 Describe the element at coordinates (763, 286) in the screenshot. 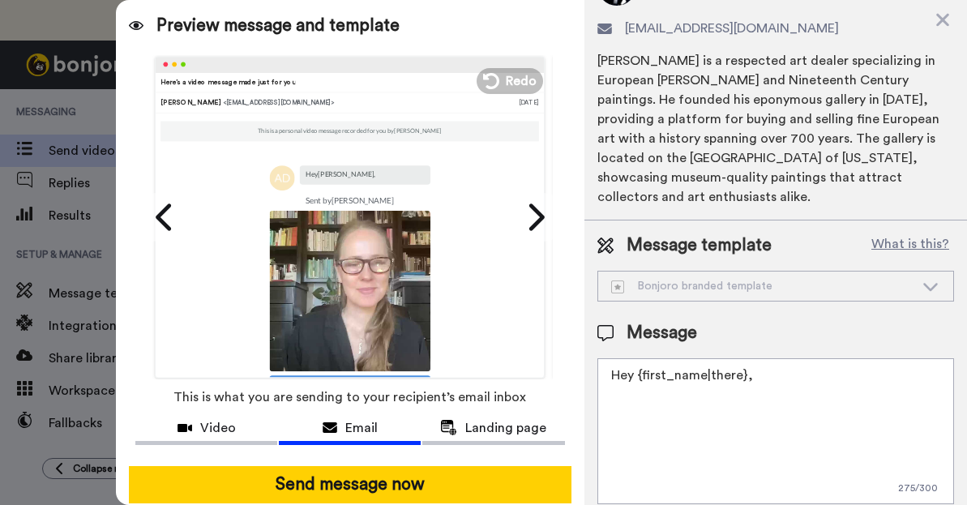

I see `div: Bonjoro branded template` at that location.